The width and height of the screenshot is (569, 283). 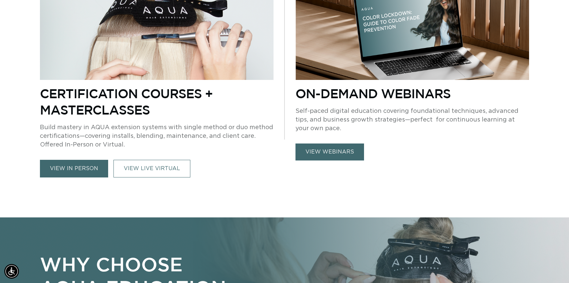 What do you see at coordinates (157, 136) in the screenshot?
I see `p: Build mastery in AQUA extension systems with single method or duo method certifications—covering ...` at bounding box center [157, 136].